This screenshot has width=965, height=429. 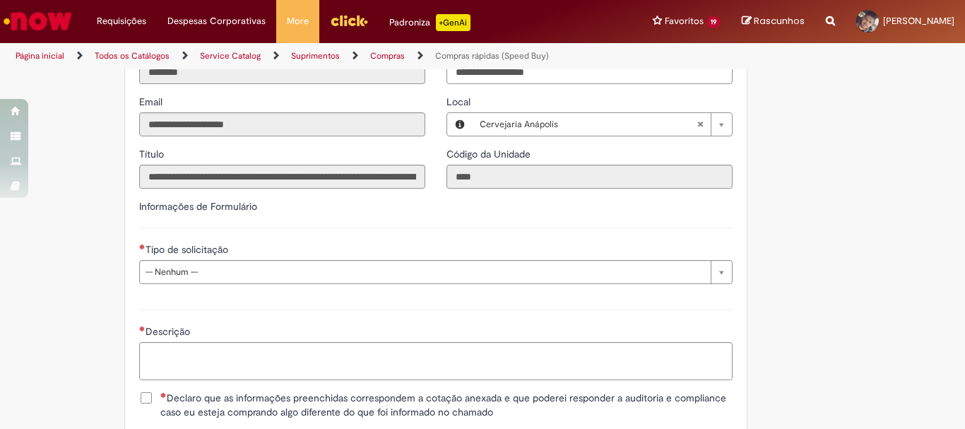 I want to click on span: Cervejaria Anápolis, so click(x=588, y=124).